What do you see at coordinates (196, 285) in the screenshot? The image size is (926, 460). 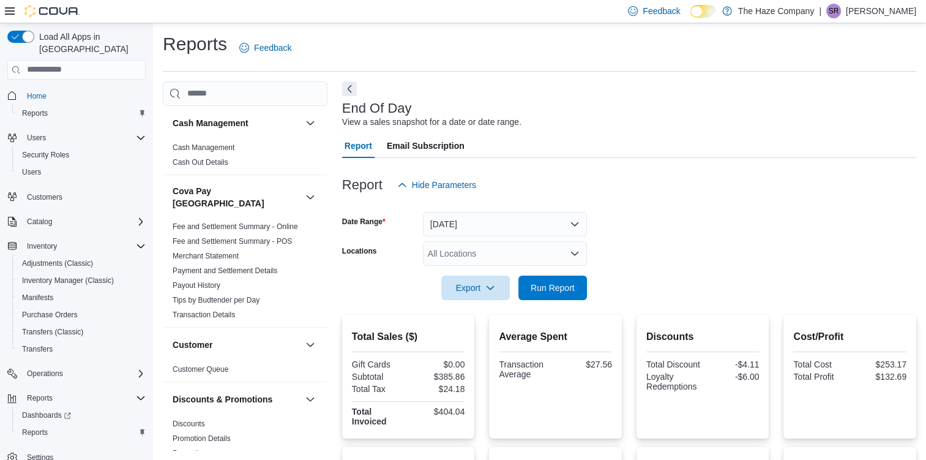 I see `a: Payout History` at bounding box center [196, 285].